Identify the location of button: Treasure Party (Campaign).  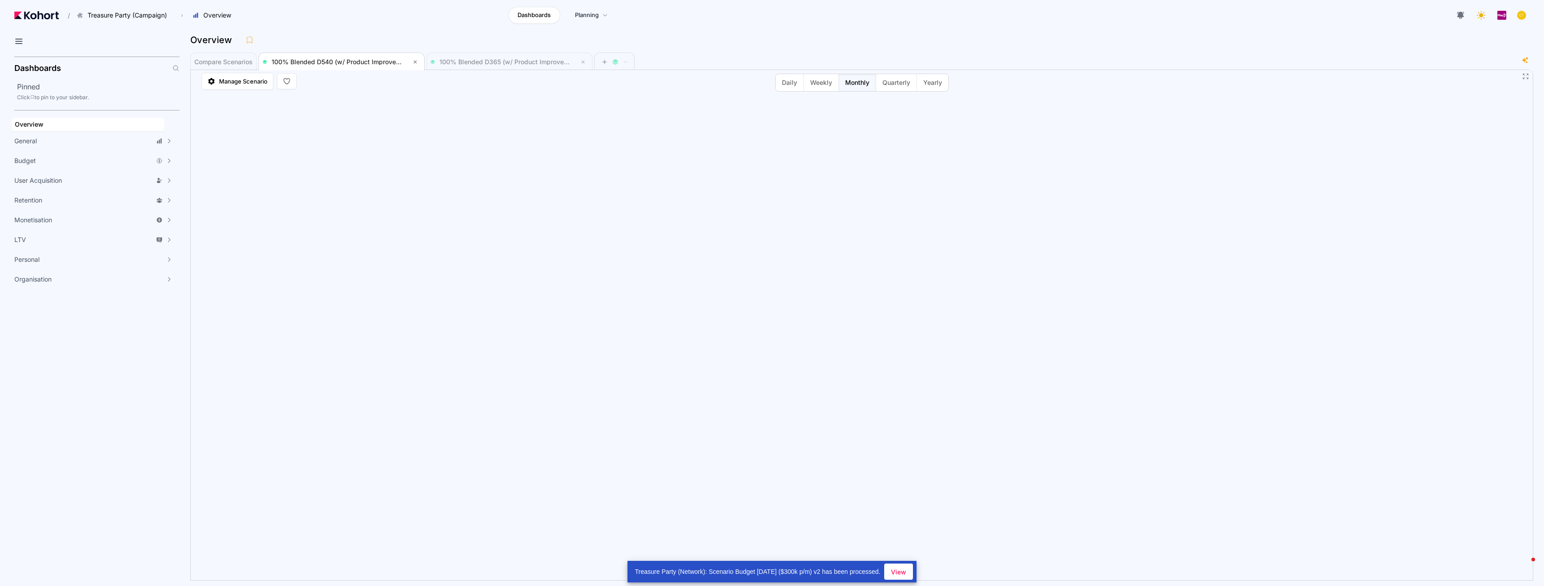
(124, 15).